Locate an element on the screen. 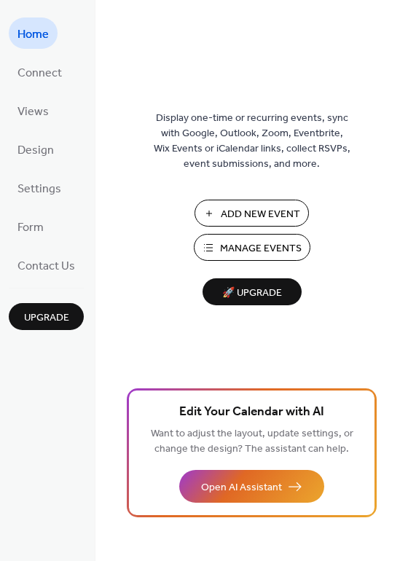 The image size is (408, 561). a: Design is located at coordinates (36, 149).